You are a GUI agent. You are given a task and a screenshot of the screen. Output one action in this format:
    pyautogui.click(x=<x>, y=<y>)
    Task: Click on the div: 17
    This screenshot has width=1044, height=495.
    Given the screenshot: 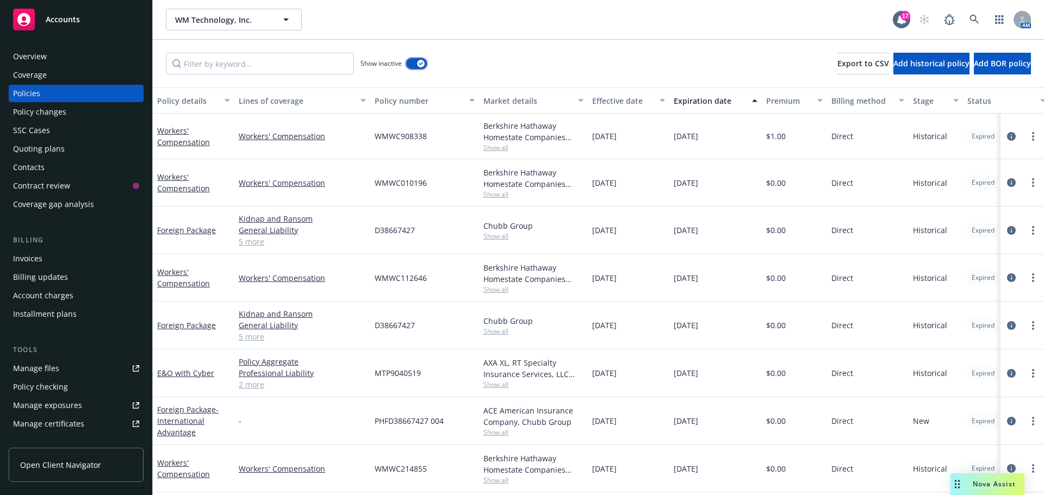 What is the action you would take?
    pyautogui.click(x=905, y=16)
    